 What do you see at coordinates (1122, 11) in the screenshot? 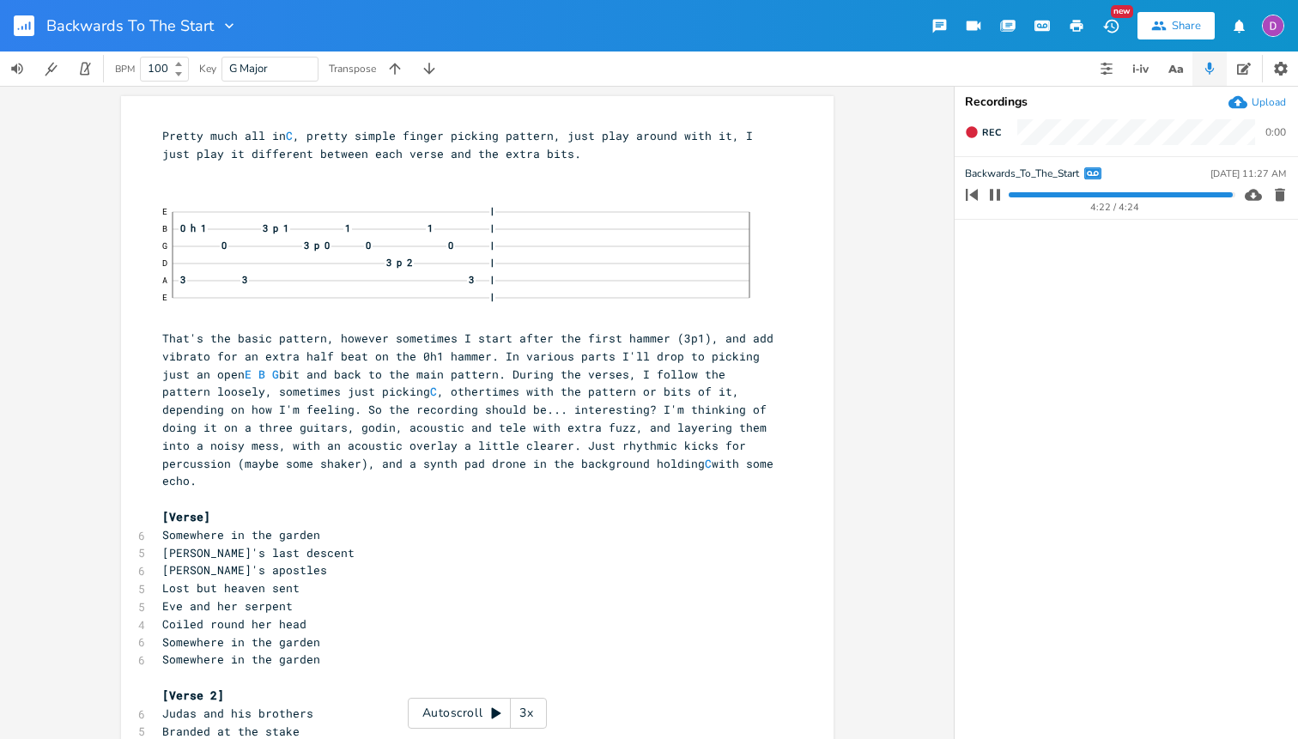
I see `div: New` at bounding box center [1122, 11].